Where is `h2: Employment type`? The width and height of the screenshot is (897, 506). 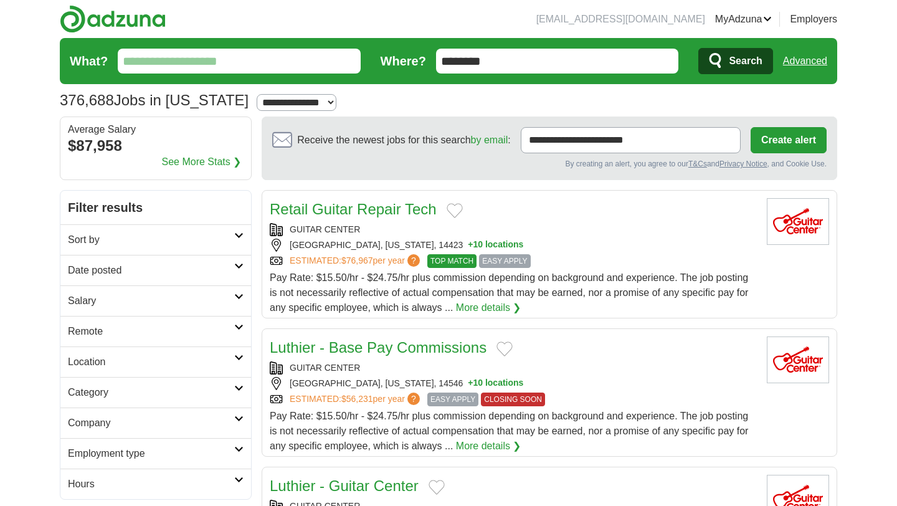
h2: Employment type is located at coordinates (151, 454).